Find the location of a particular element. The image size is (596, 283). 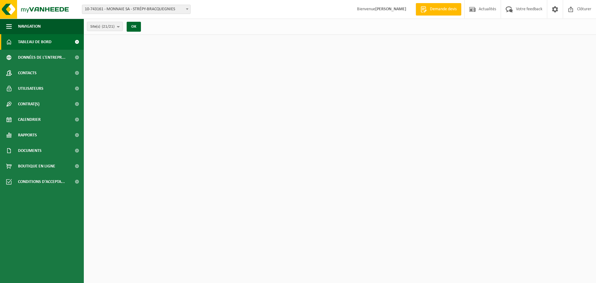

span: 10-743161 - MONNAIE SA - STRÉPY-BRACQUEGNIES is located at coordinates (136, 9).